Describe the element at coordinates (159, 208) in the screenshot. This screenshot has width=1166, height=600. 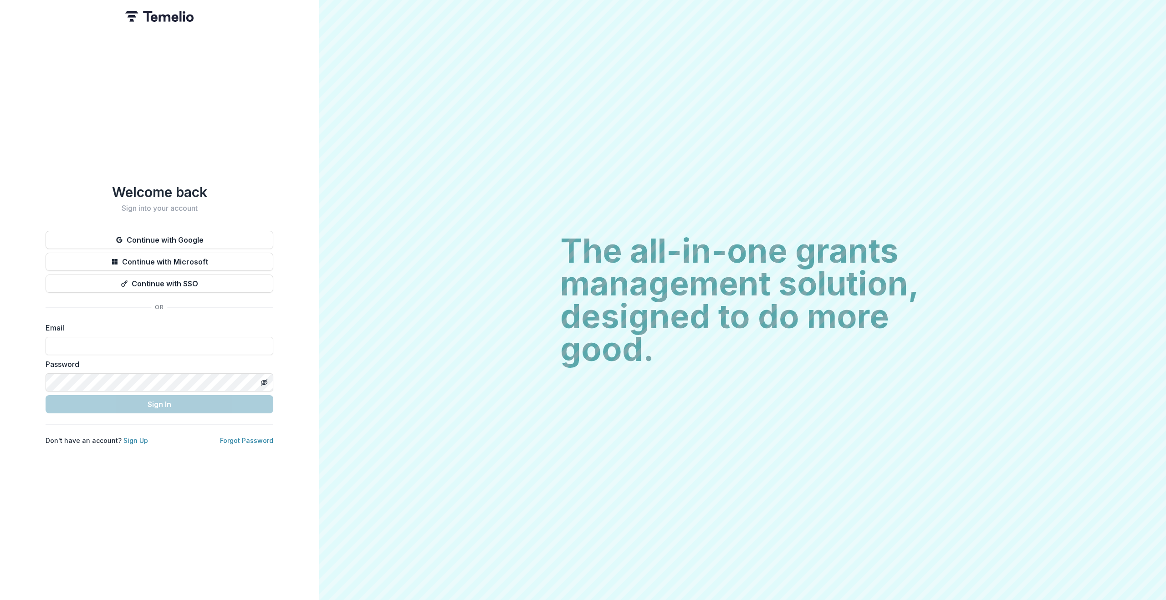
I see `h2: Sign into your account` at that location.